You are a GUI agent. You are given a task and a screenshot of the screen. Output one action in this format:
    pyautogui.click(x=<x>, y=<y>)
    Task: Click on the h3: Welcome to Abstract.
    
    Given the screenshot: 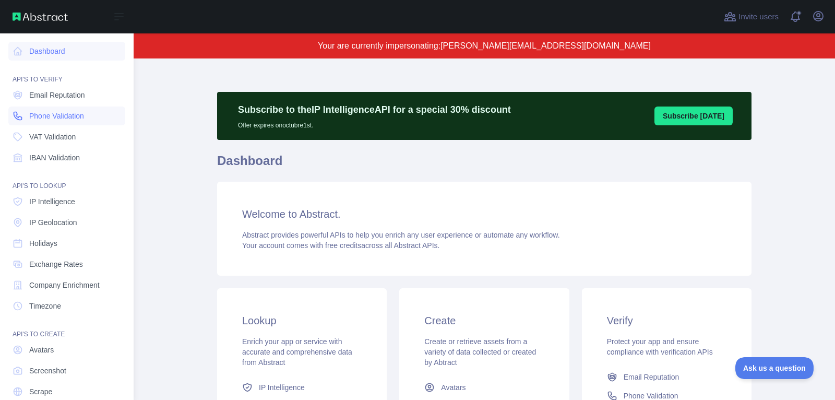 What is the action you would take?
    pyautogui.click(x=484, y=214)
    